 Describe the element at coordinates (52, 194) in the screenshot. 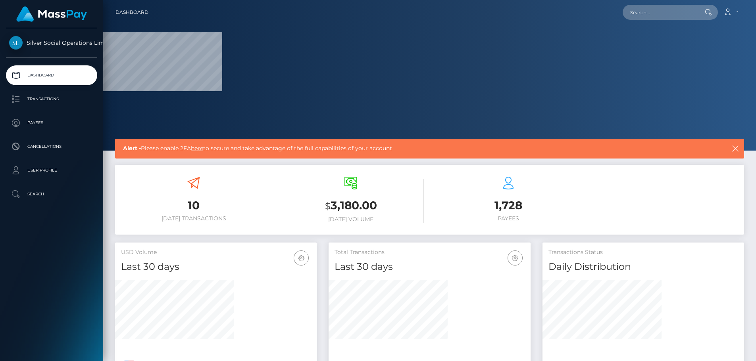

I see `a: Search` at that location.